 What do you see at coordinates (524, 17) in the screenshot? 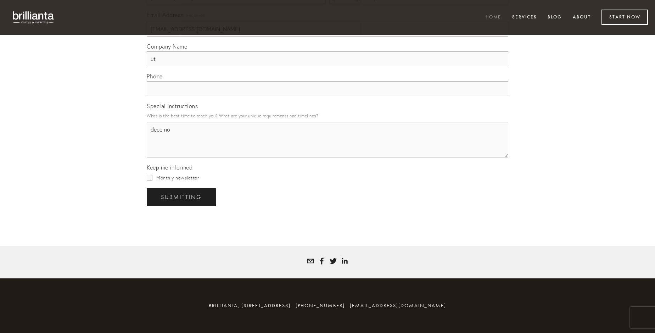
I see `a: Services` at bounding box center [524, 17].